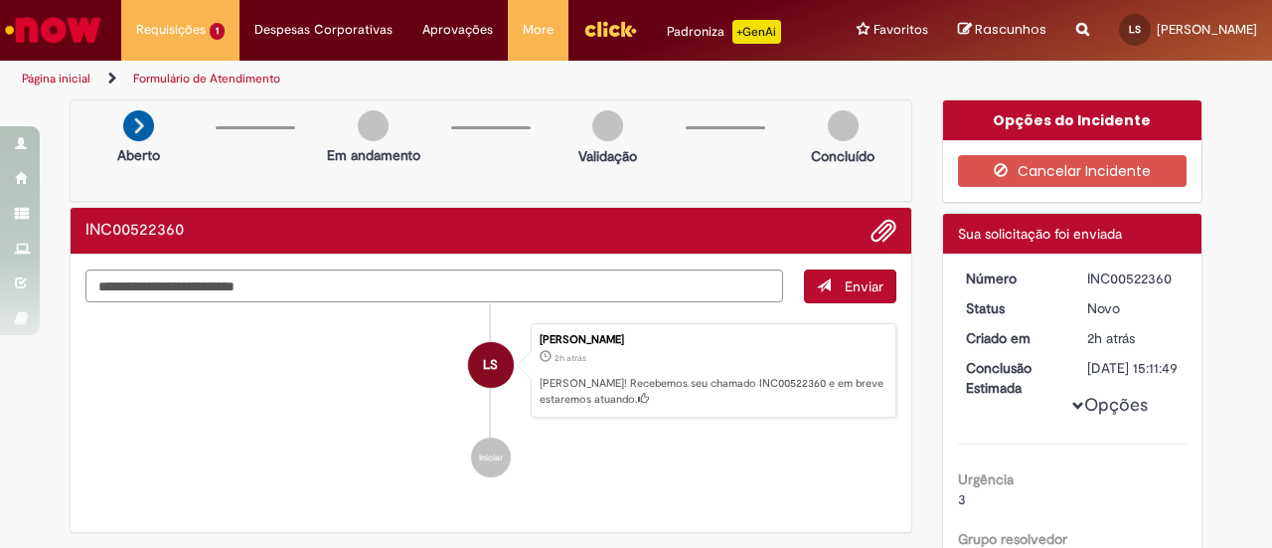 This screenshot has height=548, width=1272. I want to click on img: ServiceNow, so click(53, 30).